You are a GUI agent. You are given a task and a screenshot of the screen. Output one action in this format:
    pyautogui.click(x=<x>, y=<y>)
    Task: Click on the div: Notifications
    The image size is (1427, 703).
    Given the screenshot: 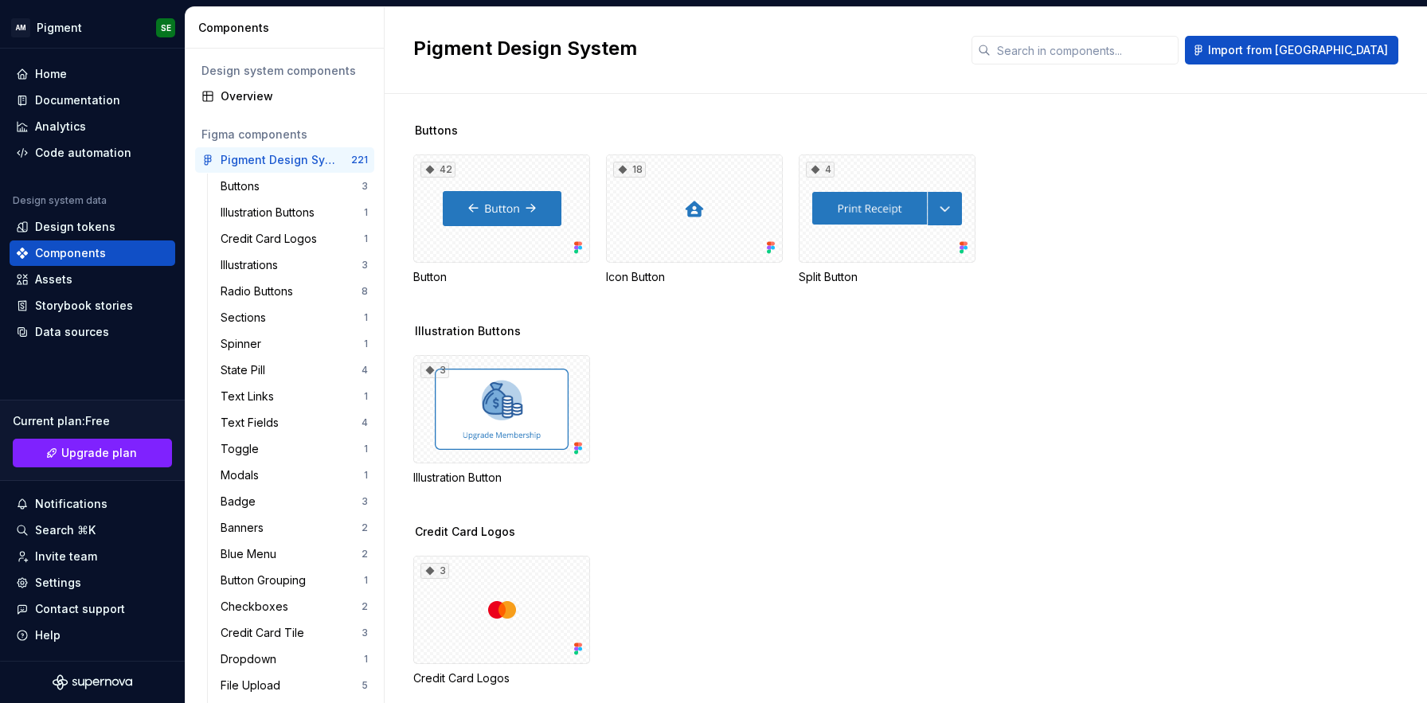 What is the action you would take?
    pyautogui.click(x=71, y=504)
    